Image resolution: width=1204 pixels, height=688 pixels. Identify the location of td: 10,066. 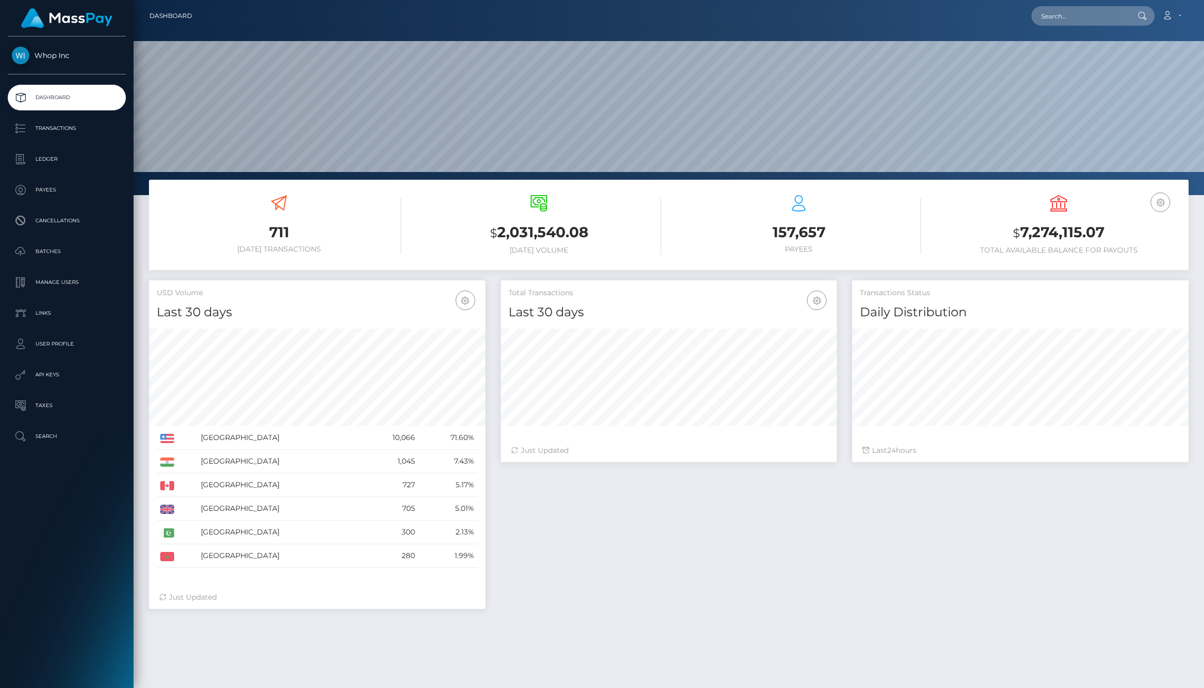
(390, 438).